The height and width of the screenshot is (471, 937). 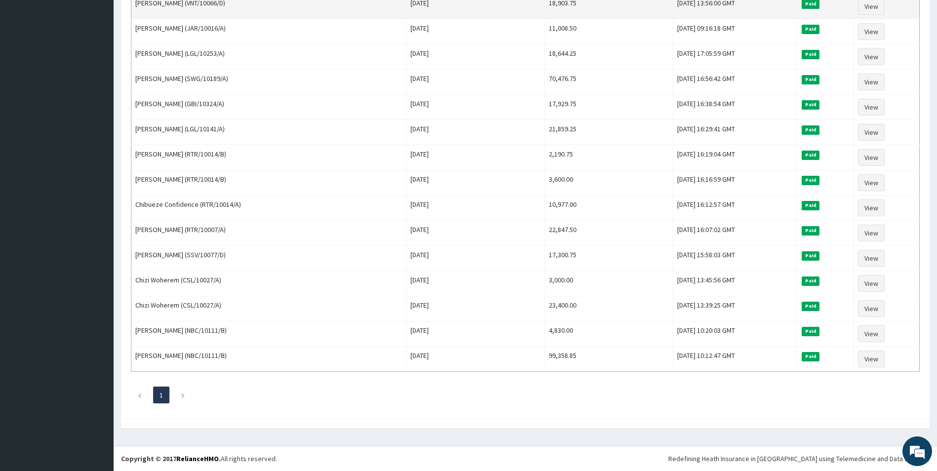 What do you see at coordinates (97, 174) in the screenshot?
I see `span: We're online!` at bounding box center [97, 174].